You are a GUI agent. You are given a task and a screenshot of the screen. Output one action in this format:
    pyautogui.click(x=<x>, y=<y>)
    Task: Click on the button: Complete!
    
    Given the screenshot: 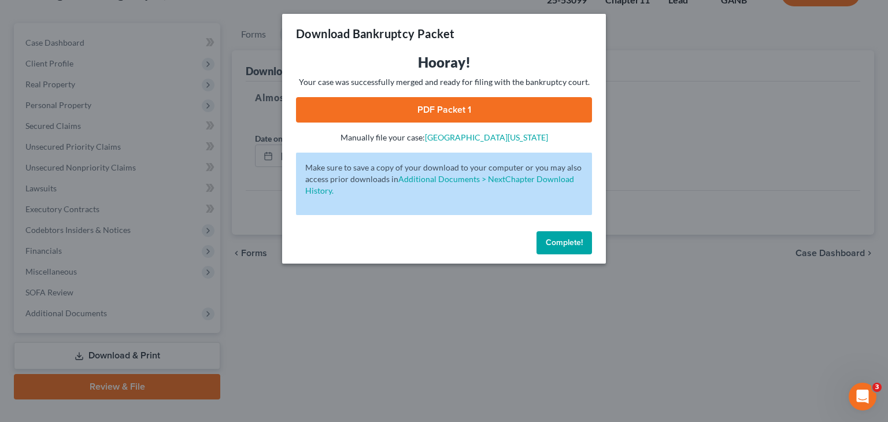 What is the action you would take?
    pyautogui.click(x=564, y=243)
    